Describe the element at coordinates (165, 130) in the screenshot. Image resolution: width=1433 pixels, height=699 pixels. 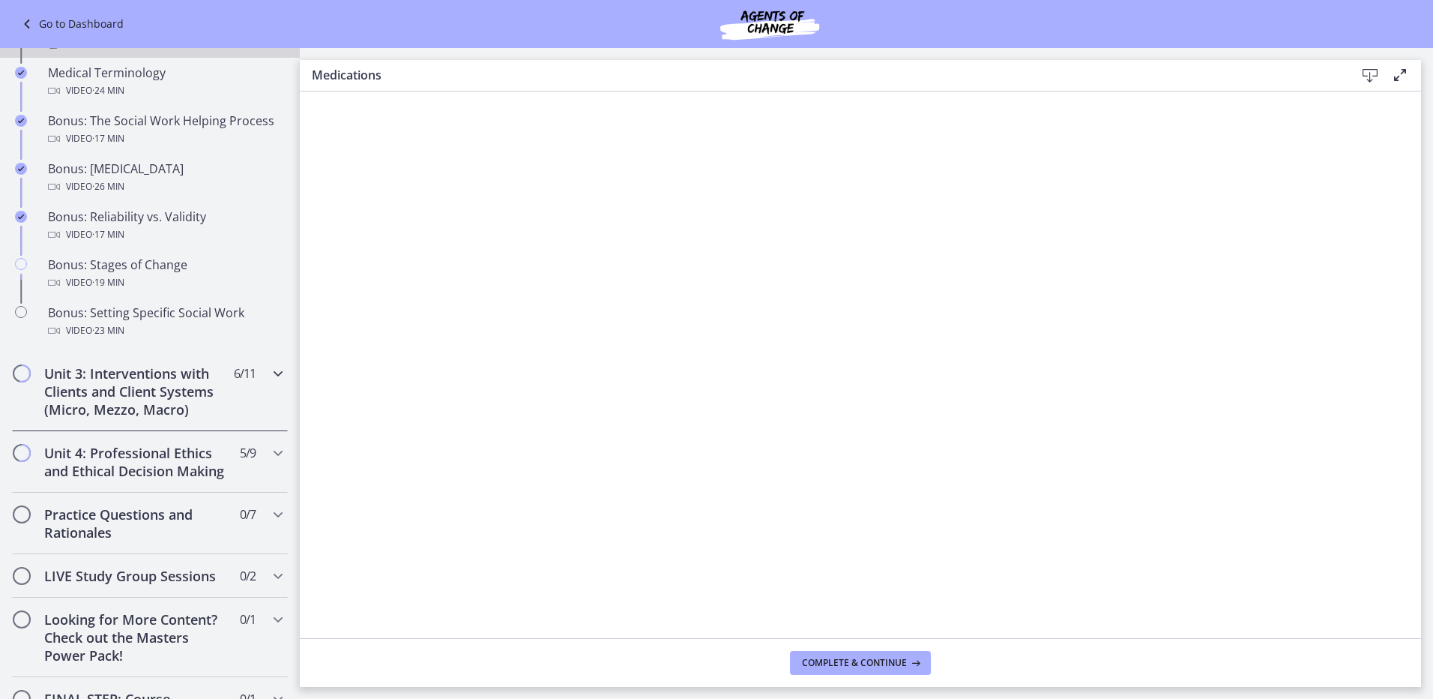
I see `div: Bonus: The Social Work Helping Process` at that location.